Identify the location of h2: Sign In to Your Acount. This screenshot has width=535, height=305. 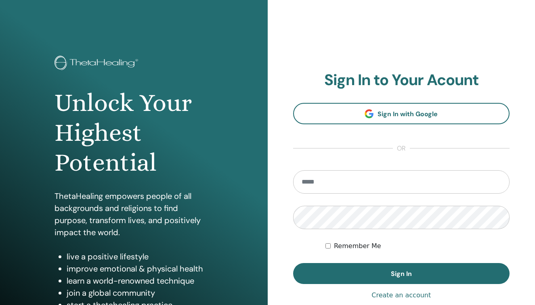
(401, 80).